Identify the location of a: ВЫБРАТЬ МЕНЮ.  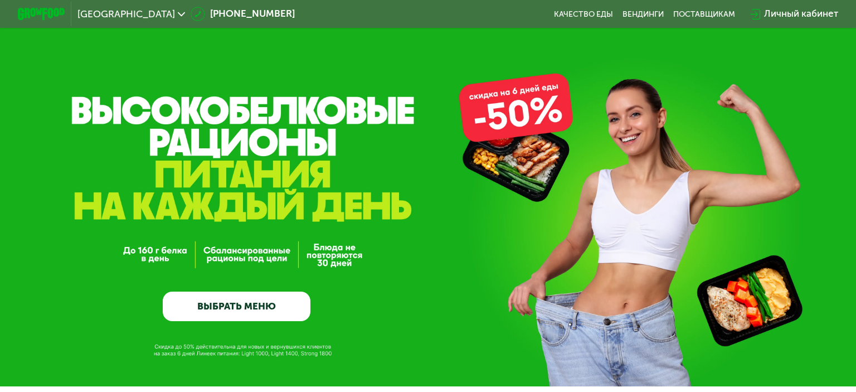
(237, 306).